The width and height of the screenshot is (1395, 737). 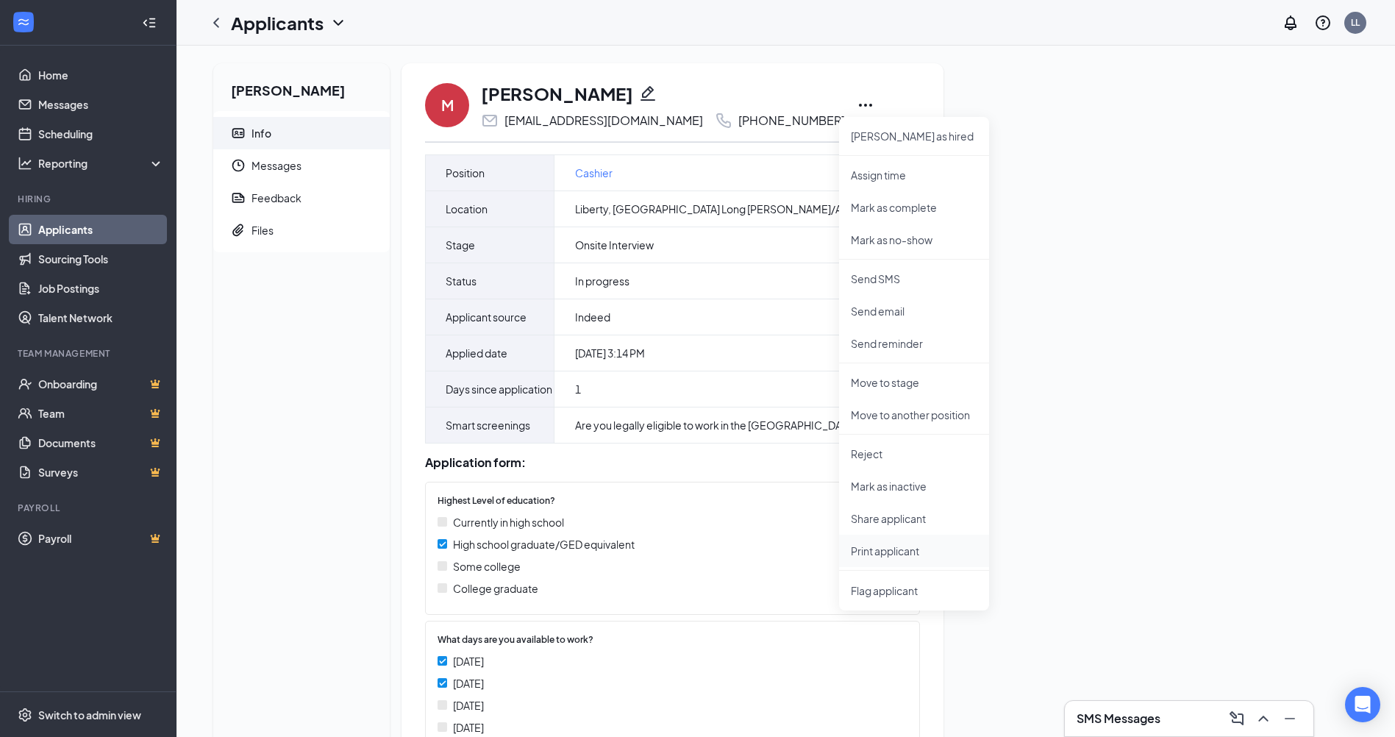 What do you see at coordinates (593, 317) in the screenshot?
I see `span: Indeed` at bounding box center [593, 317].